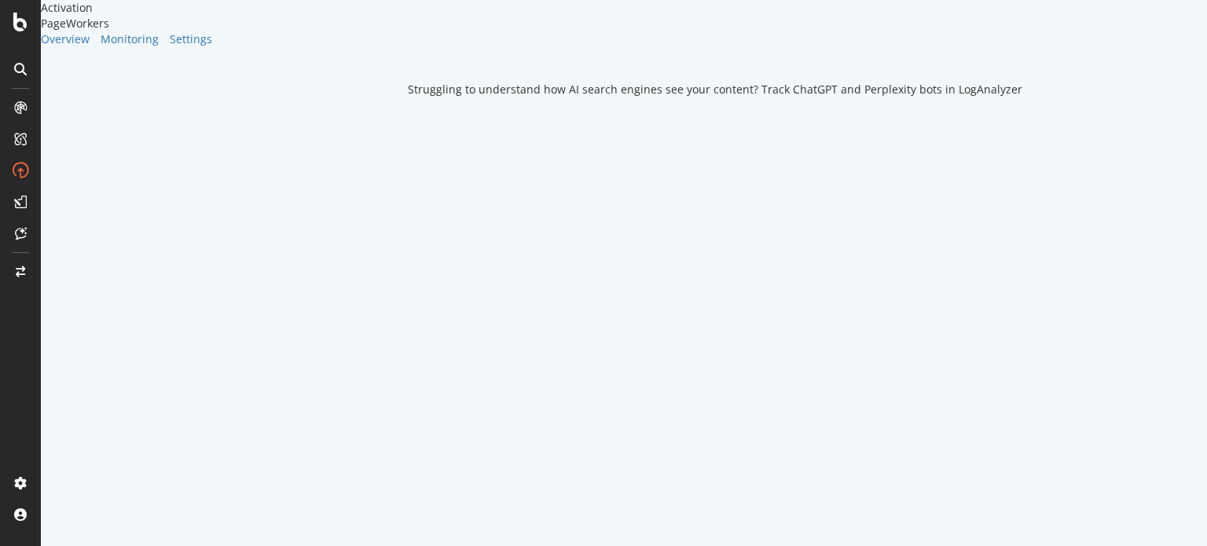 This screenshot has height=546, width=1207. What do you see at coordinates (130, 39) in the screenshot?
I see `div: Monitoring` at bounding box center [130, 39].